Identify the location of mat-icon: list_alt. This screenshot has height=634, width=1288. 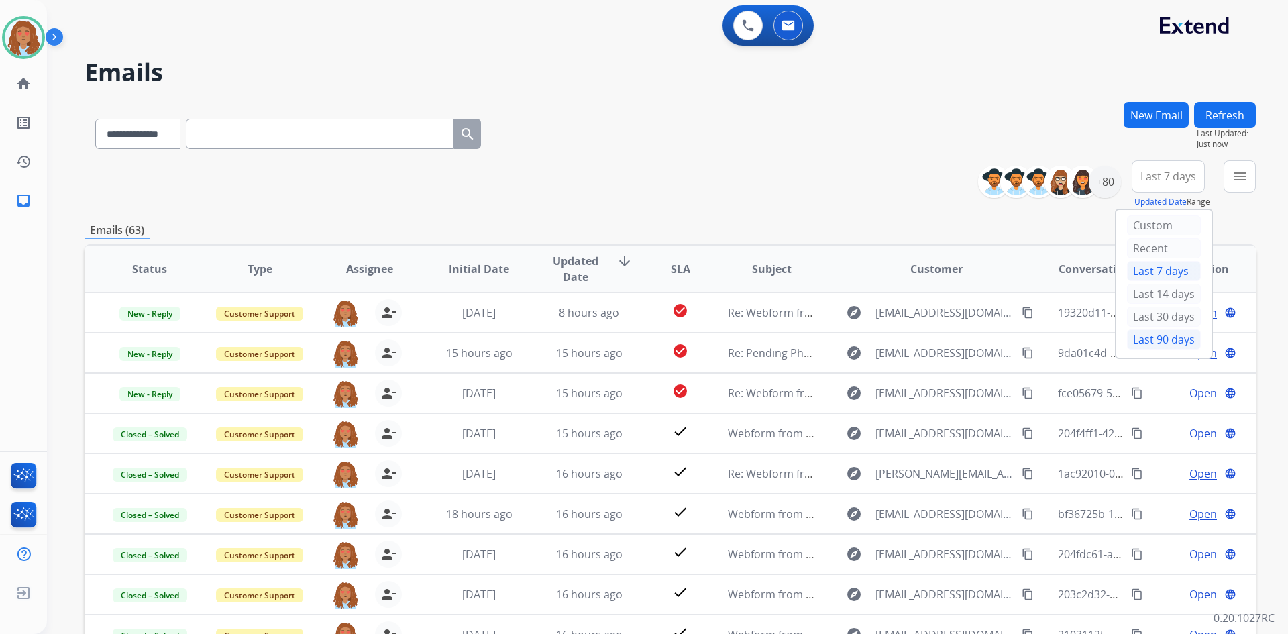
(23, 123).